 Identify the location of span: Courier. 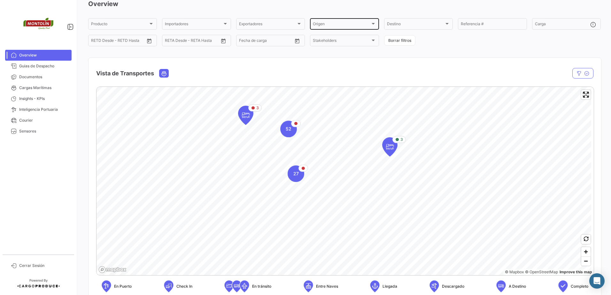
(44, 120).